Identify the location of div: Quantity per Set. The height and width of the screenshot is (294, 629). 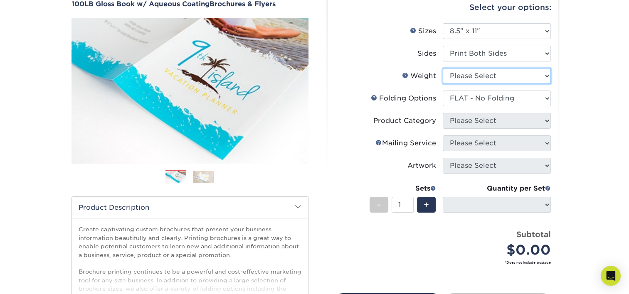
(497, 189).